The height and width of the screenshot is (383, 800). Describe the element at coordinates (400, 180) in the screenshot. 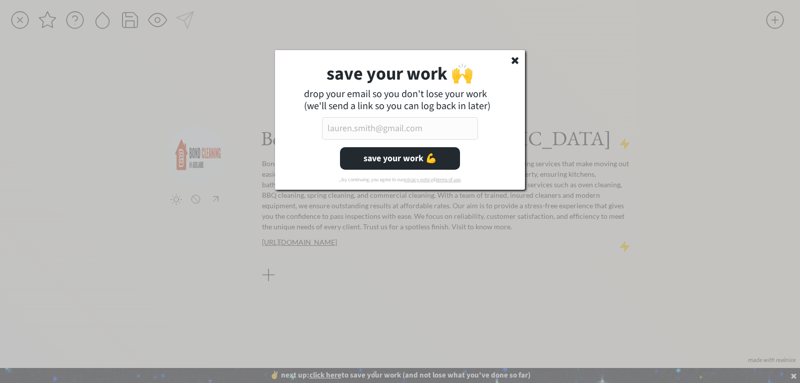

I see `div: ...by continuing, you agree to our & .` at that location.